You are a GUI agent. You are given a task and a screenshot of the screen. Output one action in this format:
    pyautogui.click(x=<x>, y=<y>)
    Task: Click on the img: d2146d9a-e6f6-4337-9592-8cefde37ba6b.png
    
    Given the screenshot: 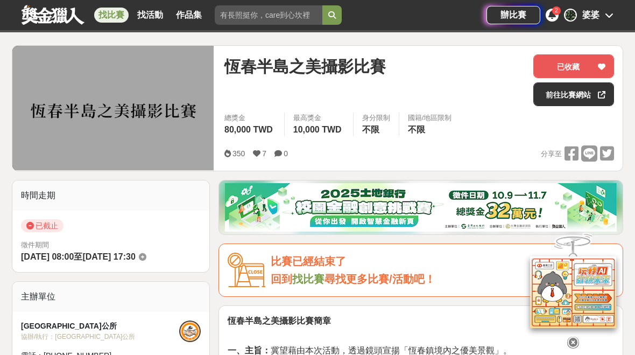 What is the action you would take?
    pyautogui.click(x=573, y=291)
    